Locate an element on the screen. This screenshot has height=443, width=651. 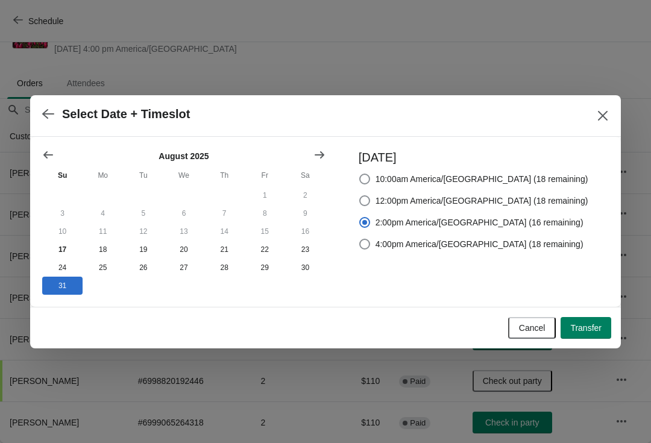
button: Thursday August 21 2025 is located at coordinates (224, 250).